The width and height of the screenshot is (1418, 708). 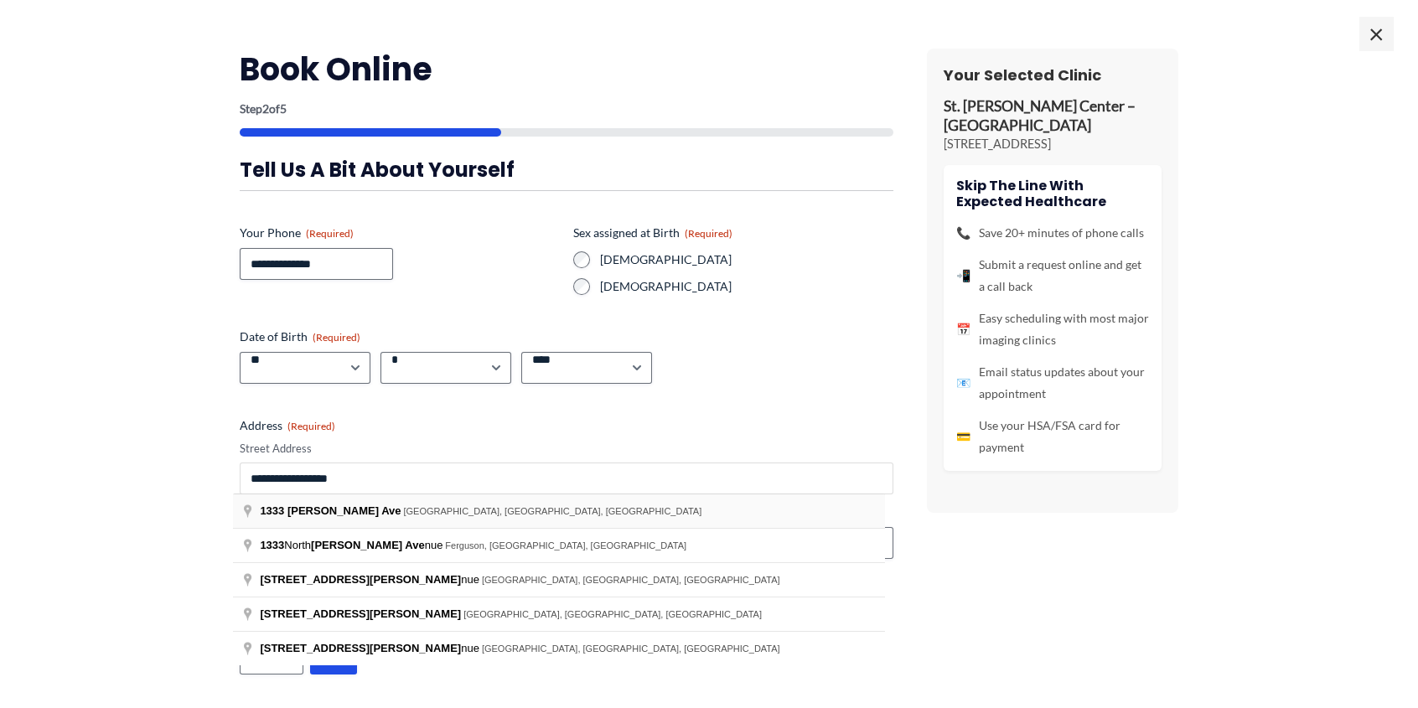 I want to click on legend: Address, so click(x=288, y=426).